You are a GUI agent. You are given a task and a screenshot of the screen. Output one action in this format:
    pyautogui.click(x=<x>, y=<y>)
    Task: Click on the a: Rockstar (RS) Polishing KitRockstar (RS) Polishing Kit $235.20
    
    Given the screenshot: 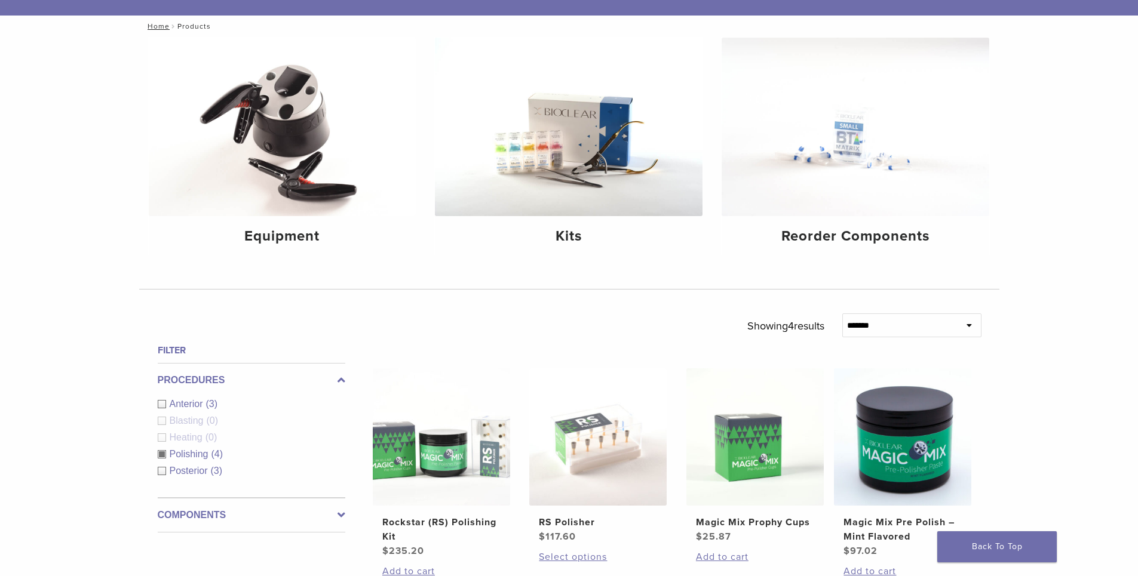 What is the action you would take?
    pyautogui.click(x=441, y=464)
    